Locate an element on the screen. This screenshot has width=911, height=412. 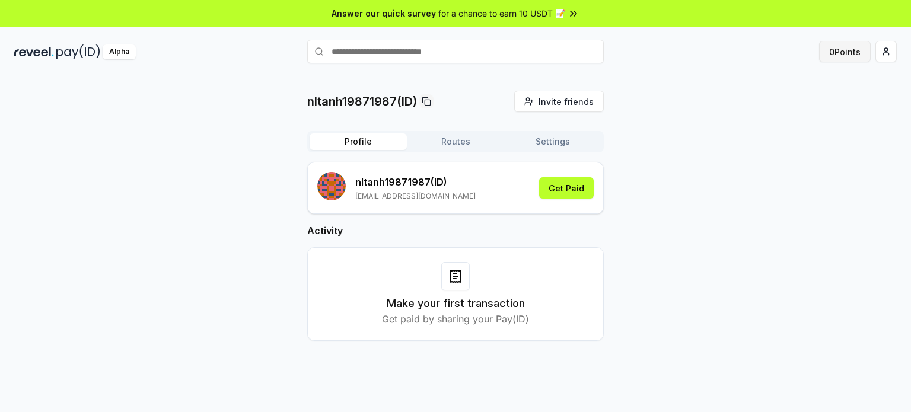
button: Routes is located at coordinates (455, 142).